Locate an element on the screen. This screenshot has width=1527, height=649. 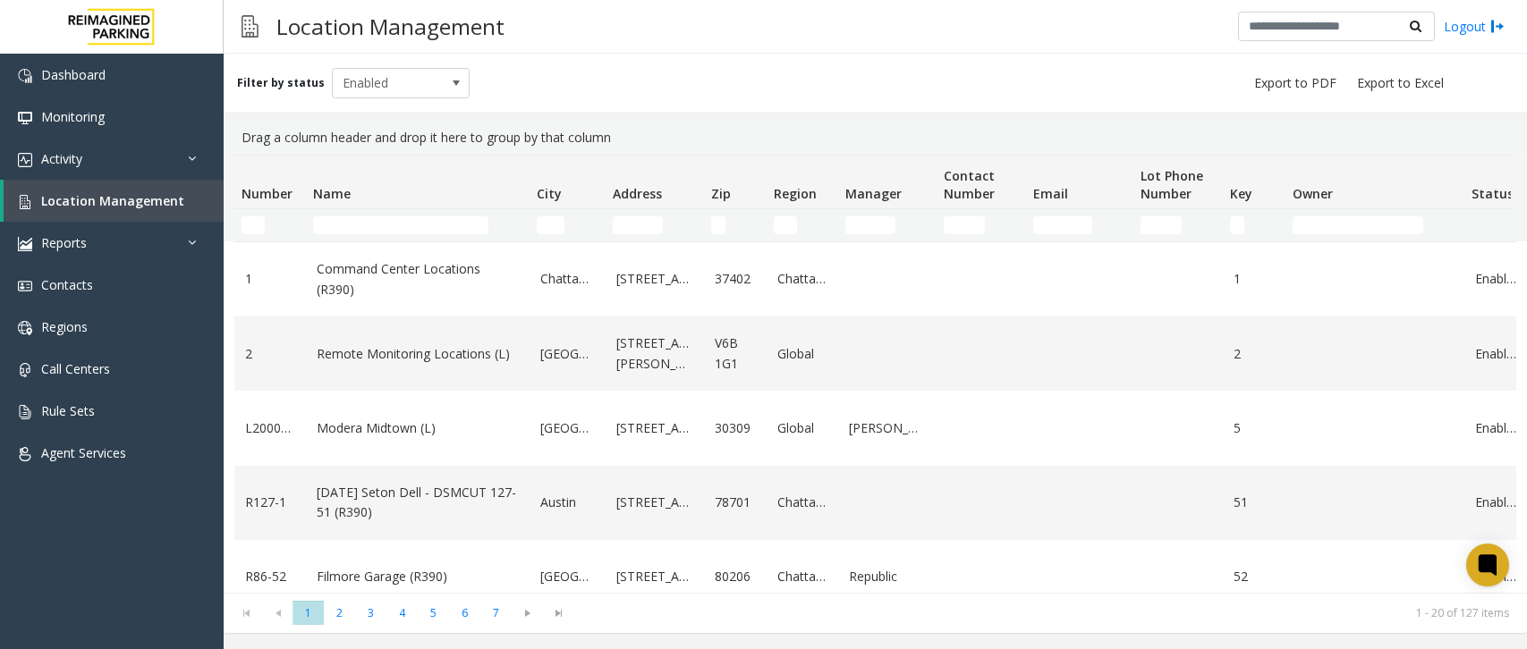
span: Go to the next page is located at coordinates (527, 614).